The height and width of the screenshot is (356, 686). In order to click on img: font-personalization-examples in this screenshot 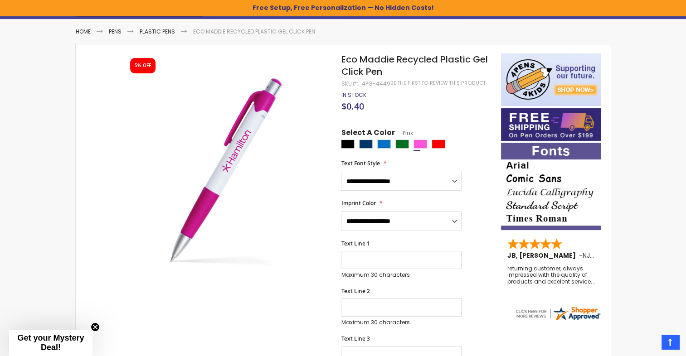, I will do `click(550, 186)`.